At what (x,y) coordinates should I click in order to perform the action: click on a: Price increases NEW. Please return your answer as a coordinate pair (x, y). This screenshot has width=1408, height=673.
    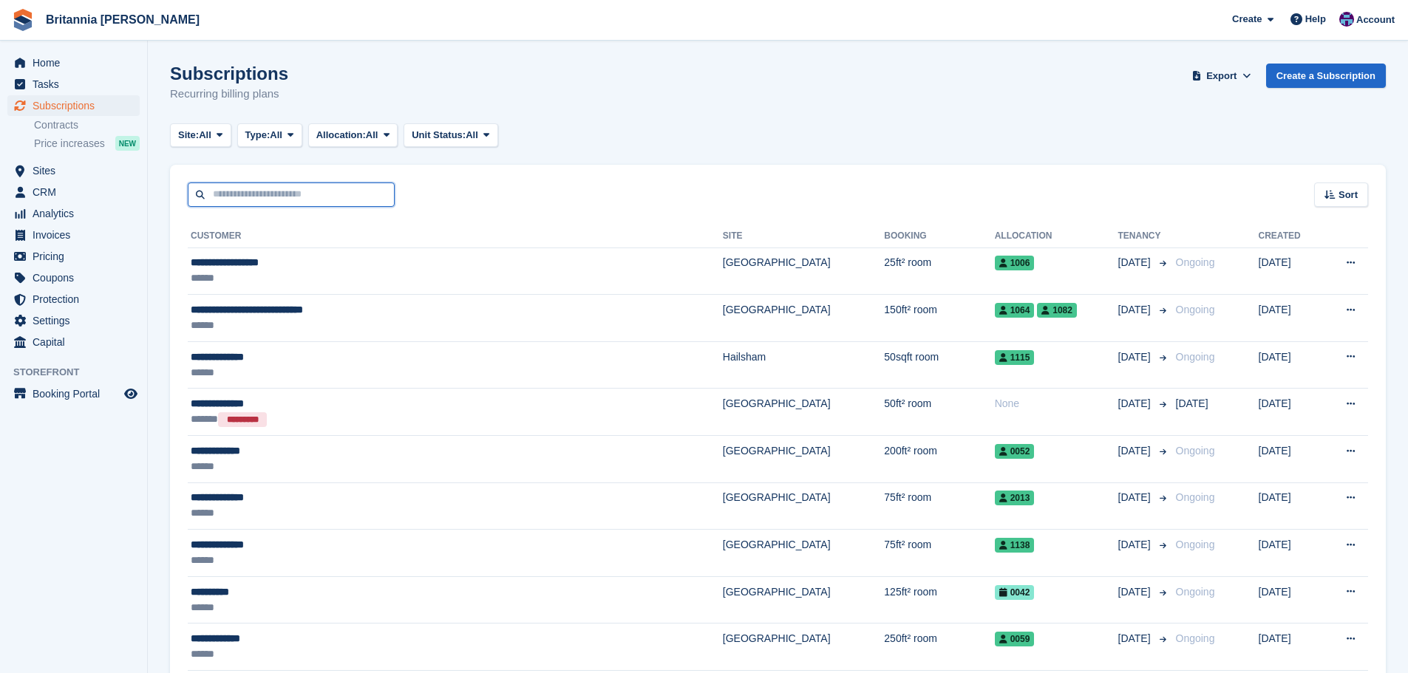
    Looking at the image, I should click on (86, 143).